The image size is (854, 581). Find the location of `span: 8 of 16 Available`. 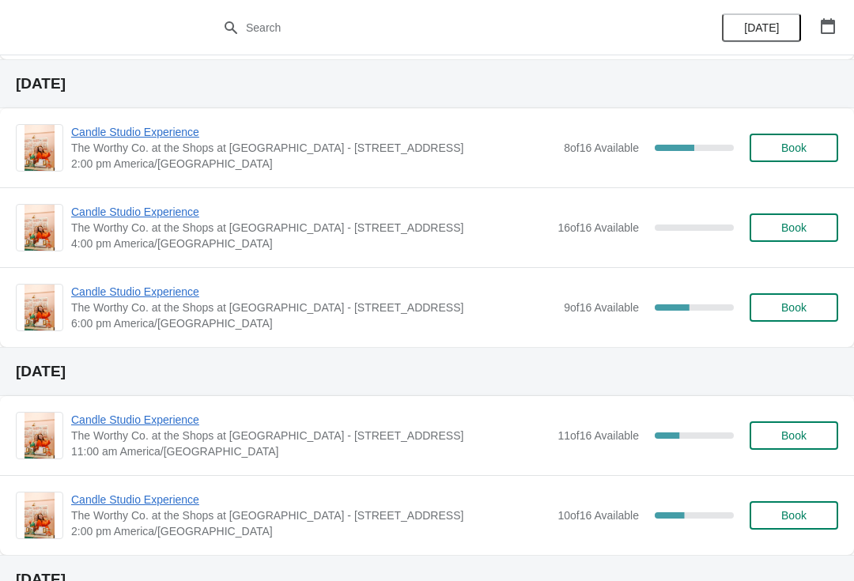

span: 8 of 16 Available is located at coordinates (601, 148).